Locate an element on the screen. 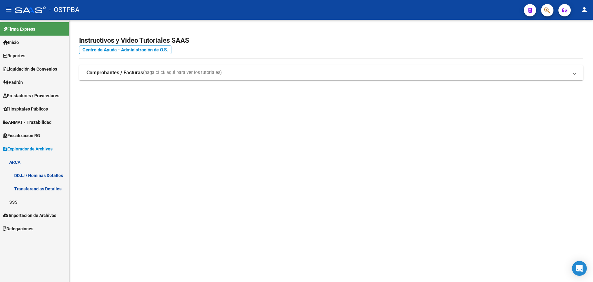 The width and height of the screenshot is (593, 282). span: Inicio is located at coordinates (11, 42).